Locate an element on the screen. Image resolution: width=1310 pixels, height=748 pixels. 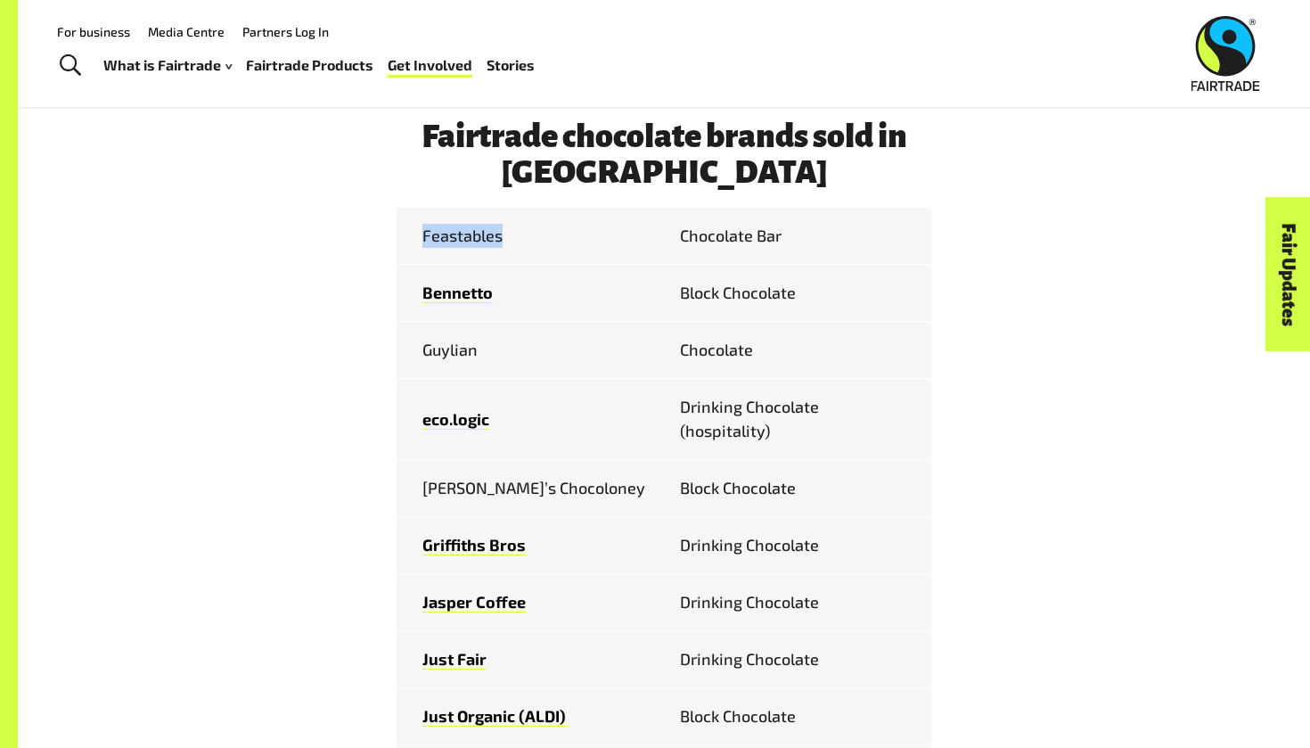
a: Just Organic (ALDI) is located at coordinates (494, 716).